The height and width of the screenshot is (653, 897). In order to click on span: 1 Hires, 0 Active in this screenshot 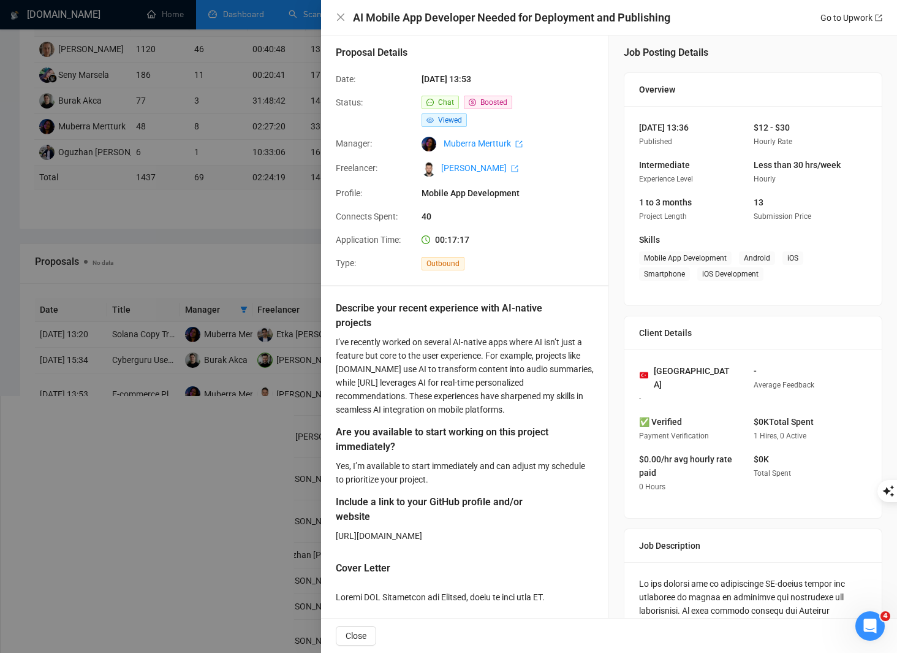, I will do `click(780, 436)`.